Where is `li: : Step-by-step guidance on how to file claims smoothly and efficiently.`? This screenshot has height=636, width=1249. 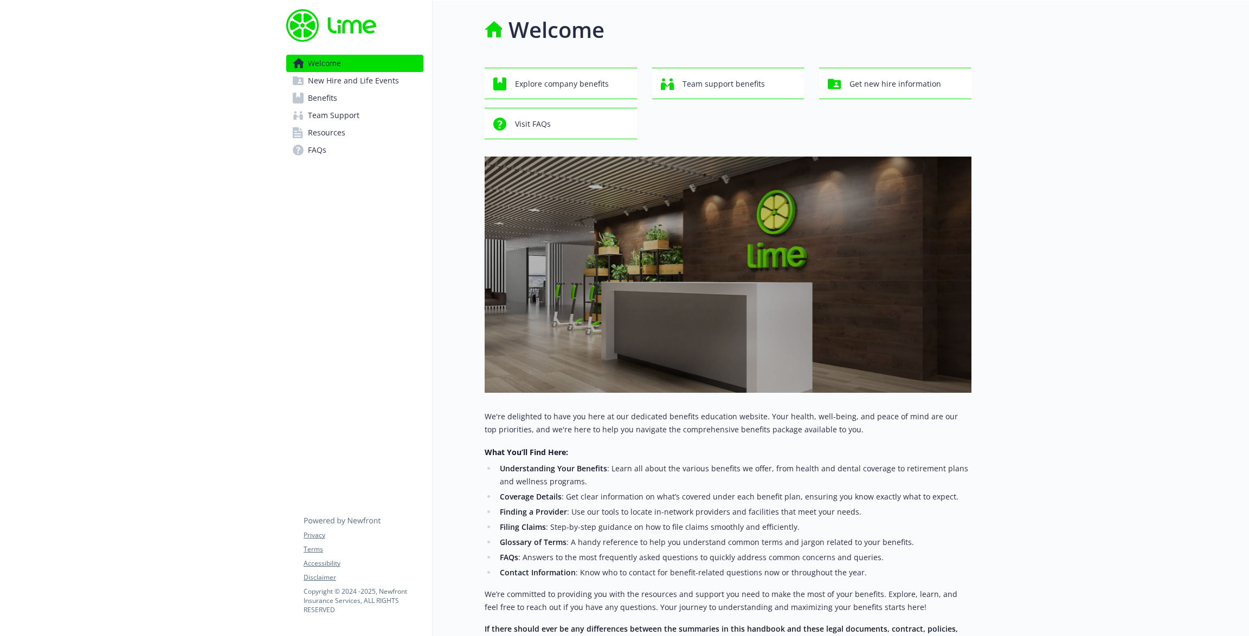 li: : Step-by-step guidance on how to file claims smoothly and efficiently. is located at coordinates (734, 527).